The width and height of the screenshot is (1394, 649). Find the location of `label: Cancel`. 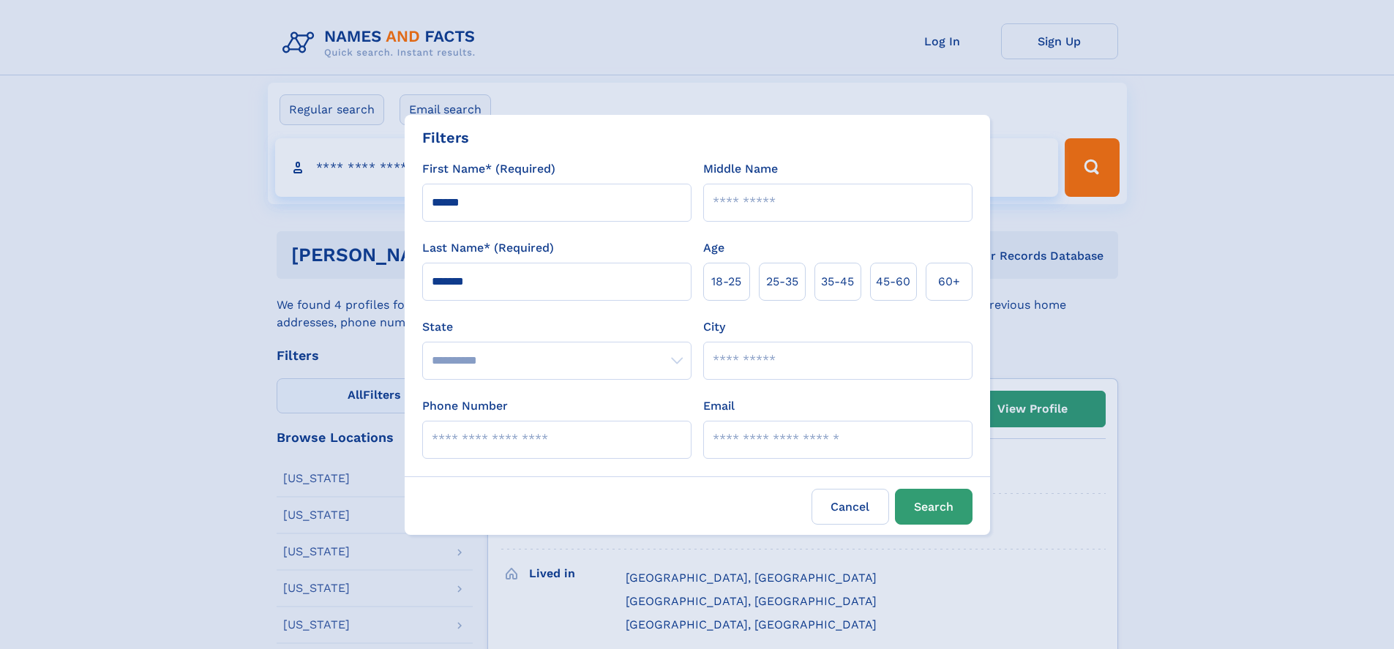

label: Cancel is located at coordinates (850, 506).